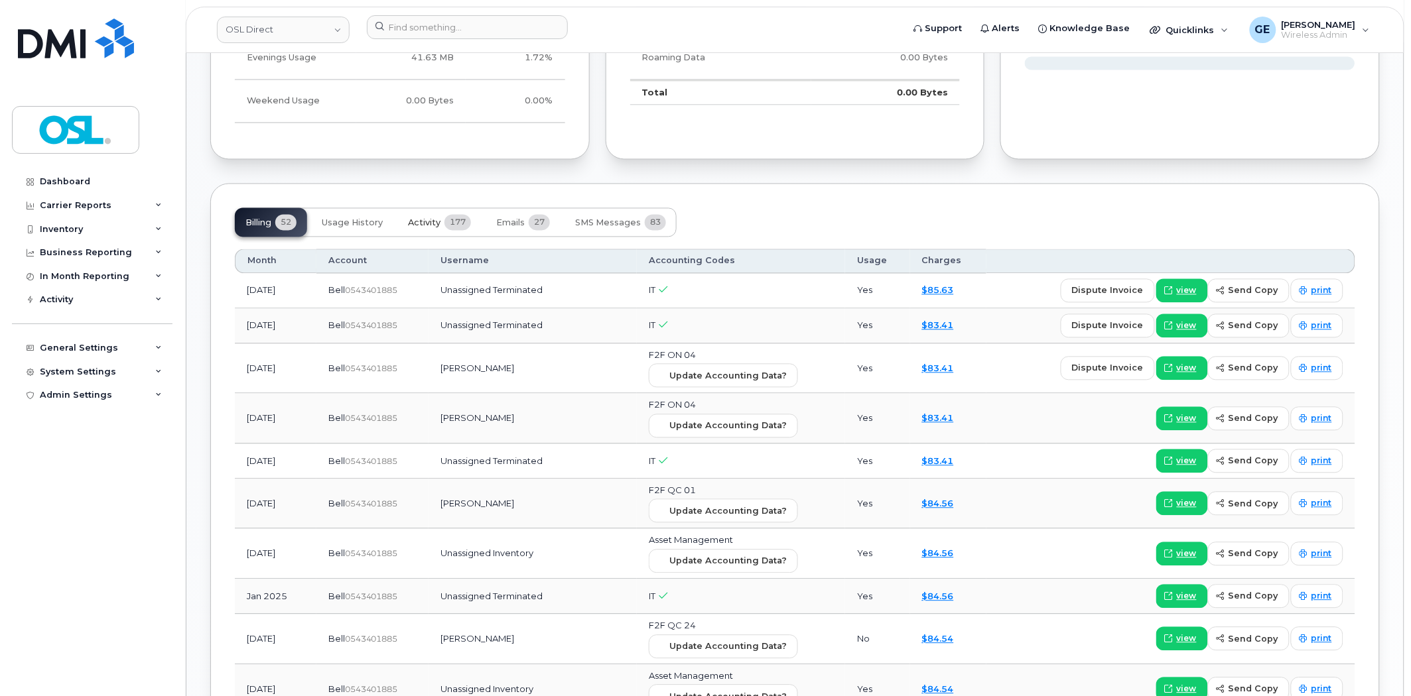  What do you see at coordinates (458, 223) in the screenshot?
I see `span: 177` at bounding box center [458, 223].